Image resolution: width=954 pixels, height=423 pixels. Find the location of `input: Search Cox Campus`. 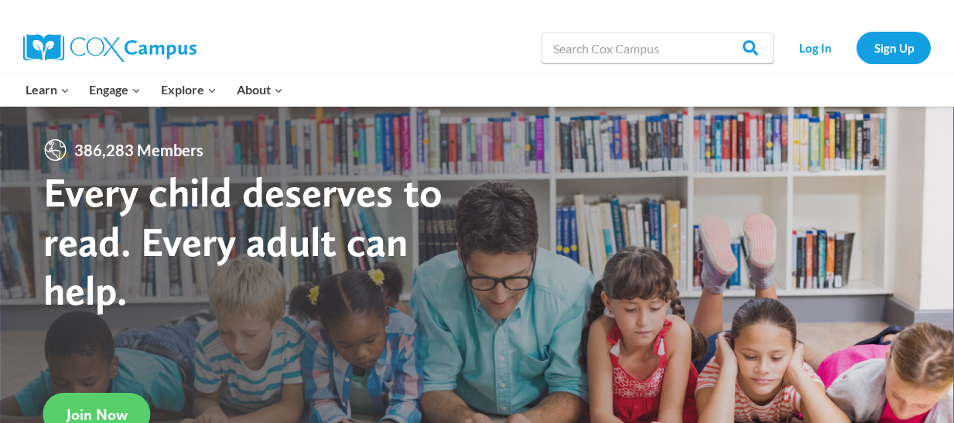

input: Search Cox Campus is located at coordinates (658, 48).